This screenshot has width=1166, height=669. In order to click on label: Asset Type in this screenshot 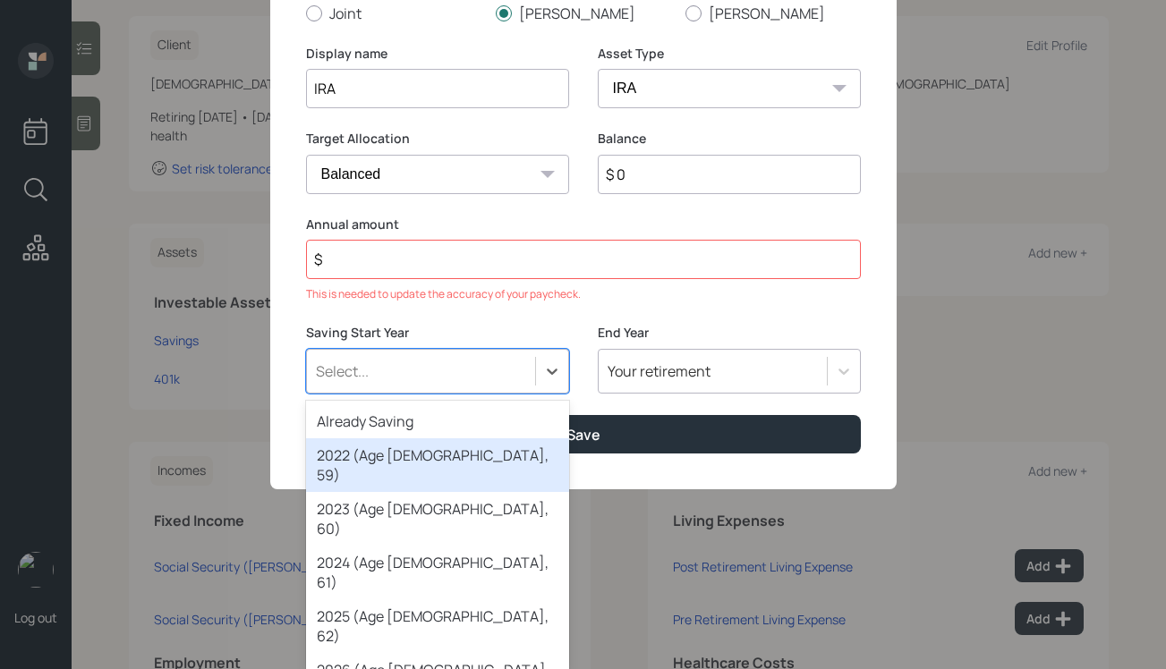, I will do `click(729, 54)`.